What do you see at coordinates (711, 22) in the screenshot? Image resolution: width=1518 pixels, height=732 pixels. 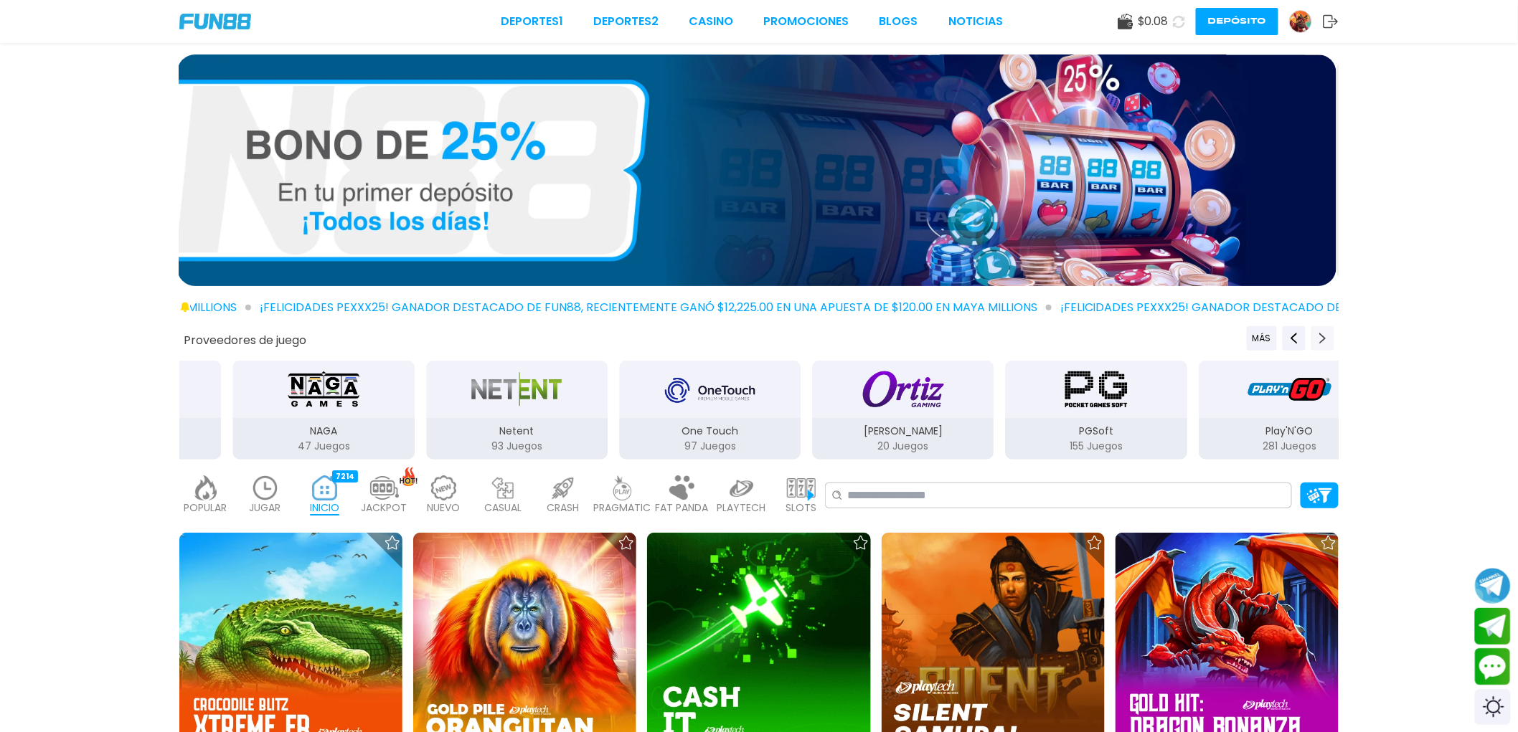 I see `a: CASINO` at bounding box center [711, 22].